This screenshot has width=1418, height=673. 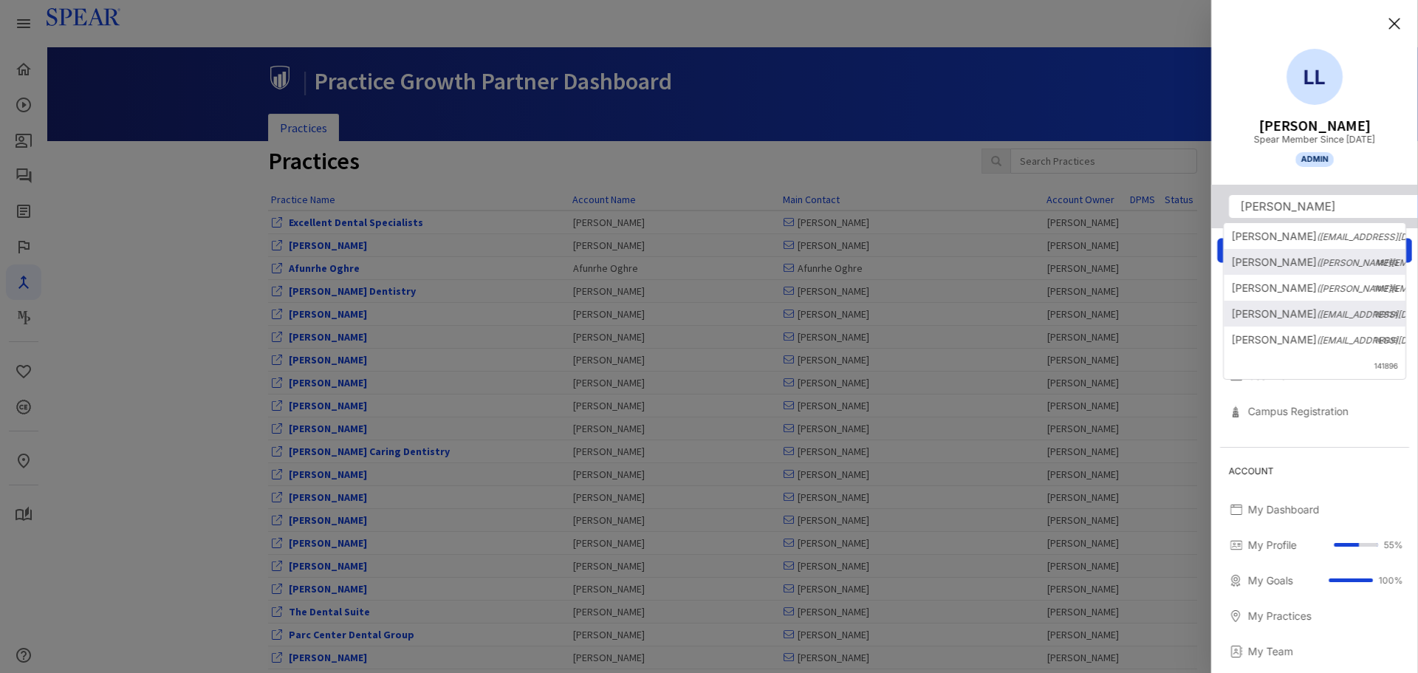 What do you see at coordinates (1315, 299) in the screenshot?
I see `div: Admin` at bounding box center [1315, 299].